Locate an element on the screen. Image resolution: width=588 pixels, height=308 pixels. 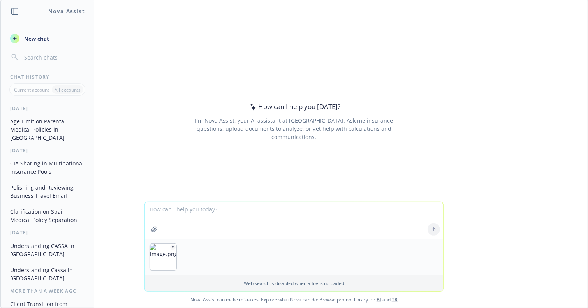
a: BI is located at coordinates (379, 299).